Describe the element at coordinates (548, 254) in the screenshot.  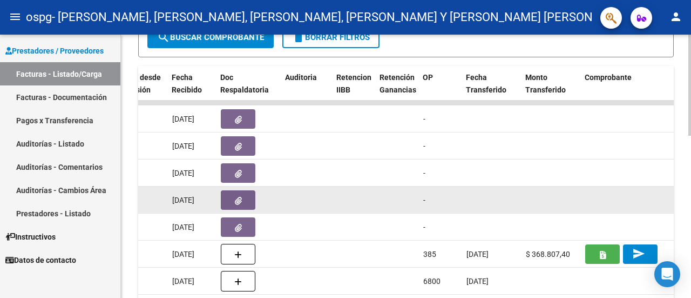
I see `span: $ 368.807,40` at that location.